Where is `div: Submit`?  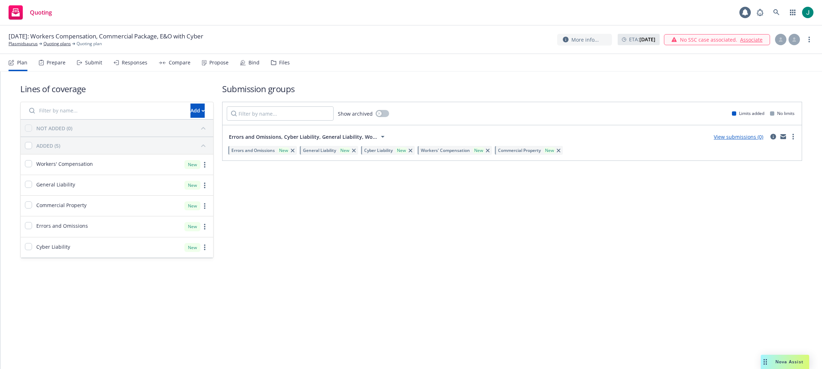 div: Submit is located at coordinates (94, 63).